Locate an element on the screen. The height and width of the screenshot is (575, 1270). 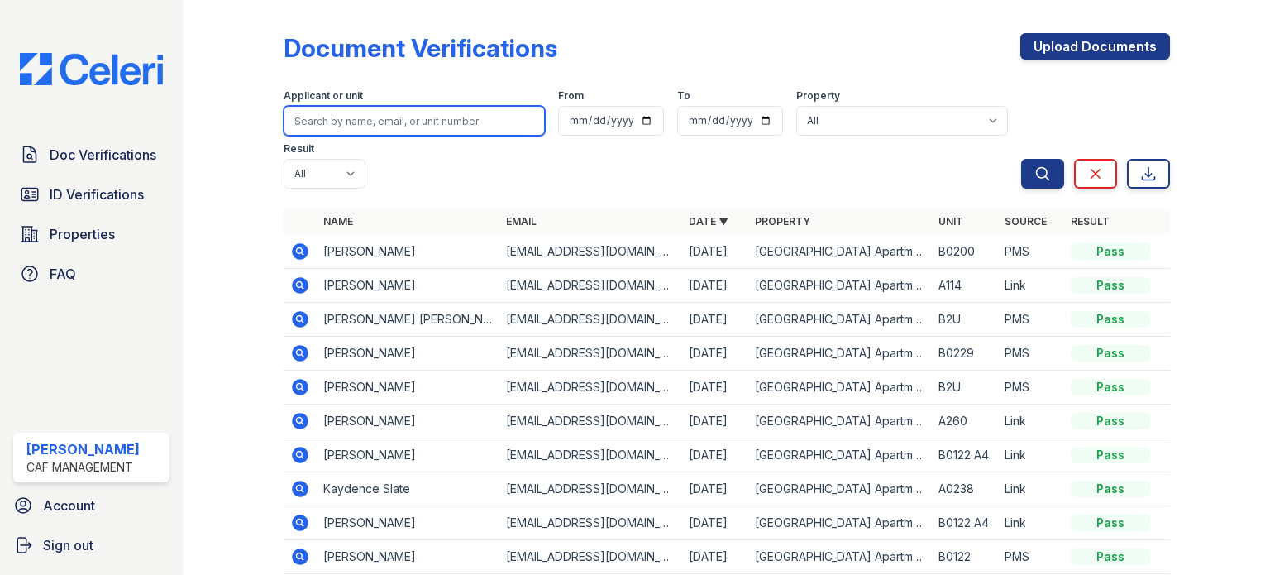
td: Kaydence Slate is located at coordinates (408, 489).